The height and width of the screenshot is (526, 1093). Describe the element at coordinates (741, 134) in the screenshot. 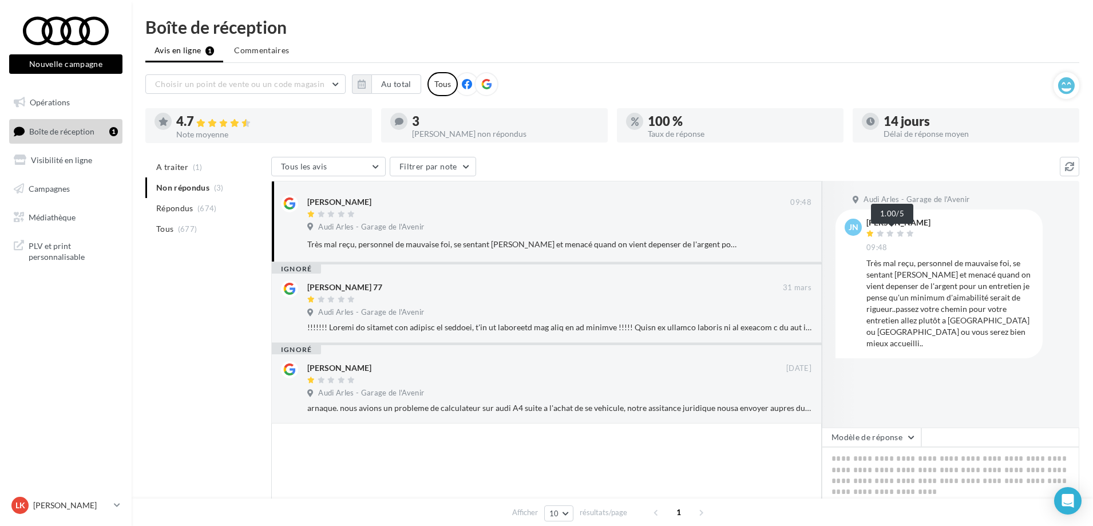

I see `div: Taux de réponse` at that location.